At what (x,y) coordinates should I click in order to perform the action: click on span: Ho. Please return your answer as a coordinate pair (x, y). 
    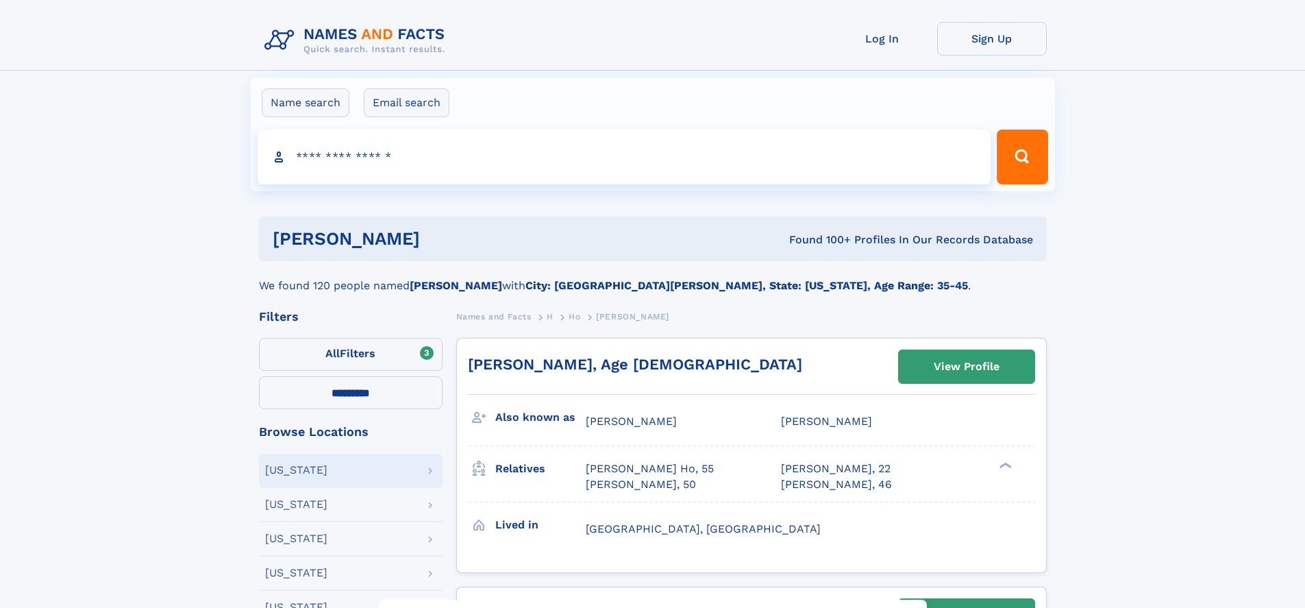
    Looking at the image, I should click on (574, 316).